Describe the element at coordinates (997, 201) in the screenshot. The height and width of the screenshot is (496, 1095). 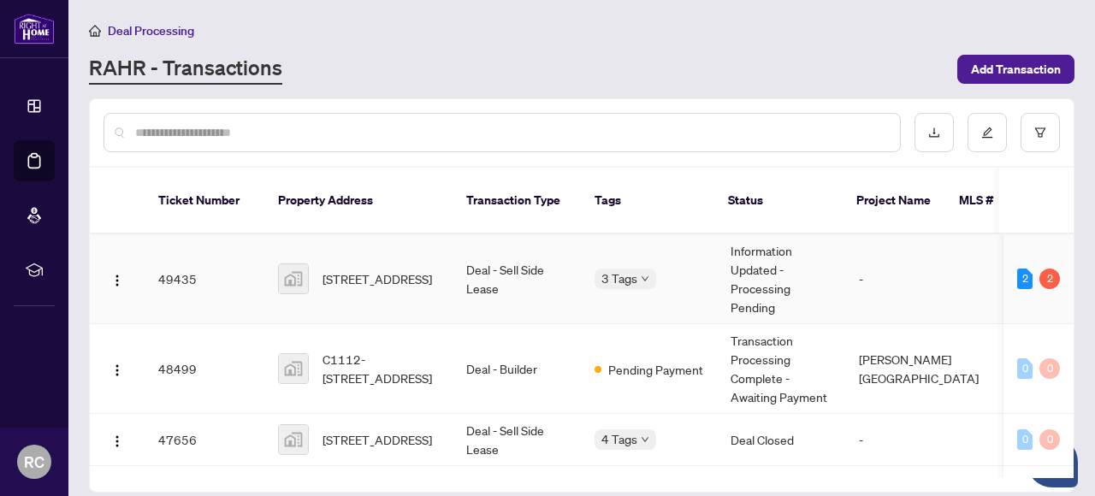
I see `th: MLS #` at that location.